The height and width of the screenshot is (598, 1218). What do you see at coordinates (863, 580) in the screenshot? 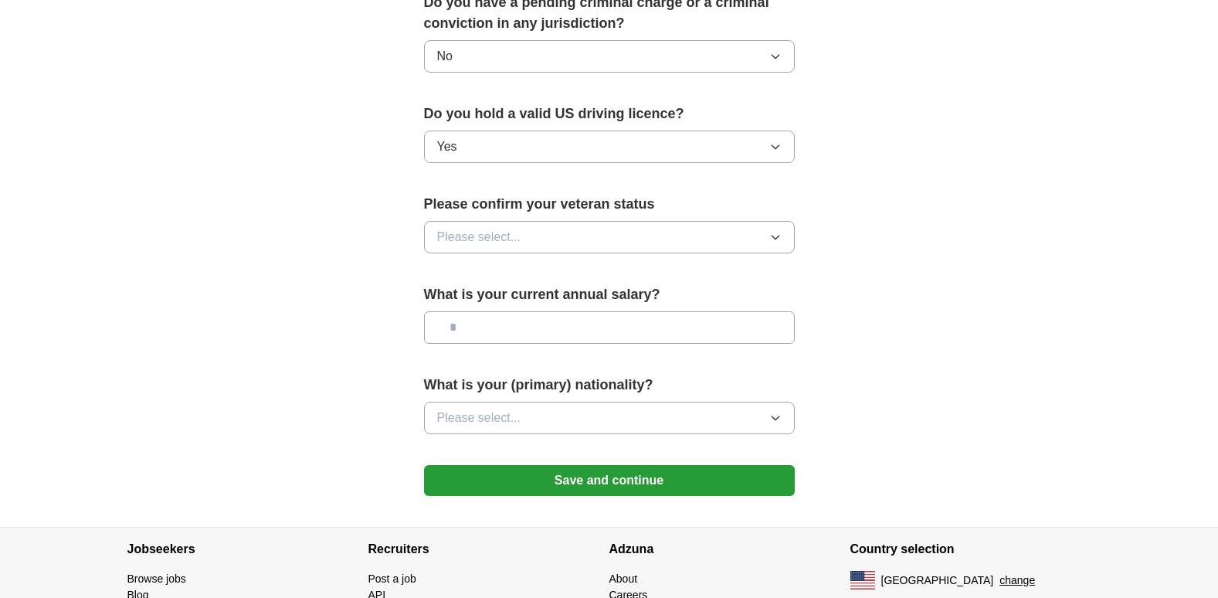
I see `img: US flag` at bounding box center [863, 580].